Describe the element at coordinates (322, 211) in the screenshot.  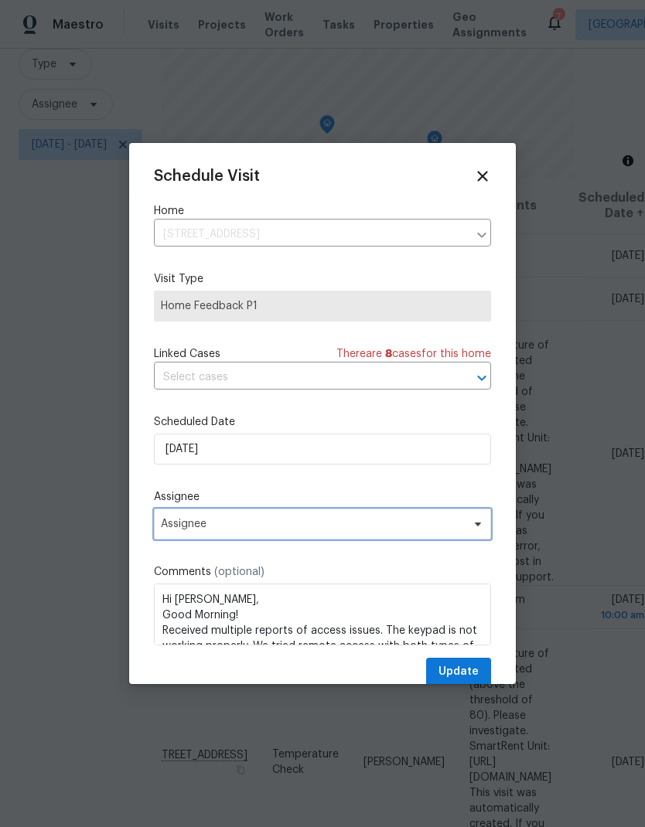
I see `label: Home` at that location.